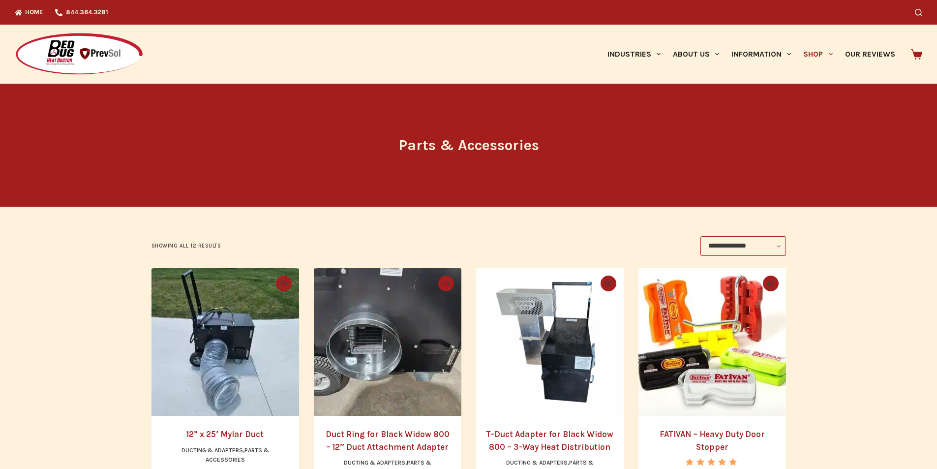 This screenshot has height=469, width=937. Describe the element at coordinates (712, 461) in the screenshot. I see `div: Rated 5.00 out of 5` at that location.